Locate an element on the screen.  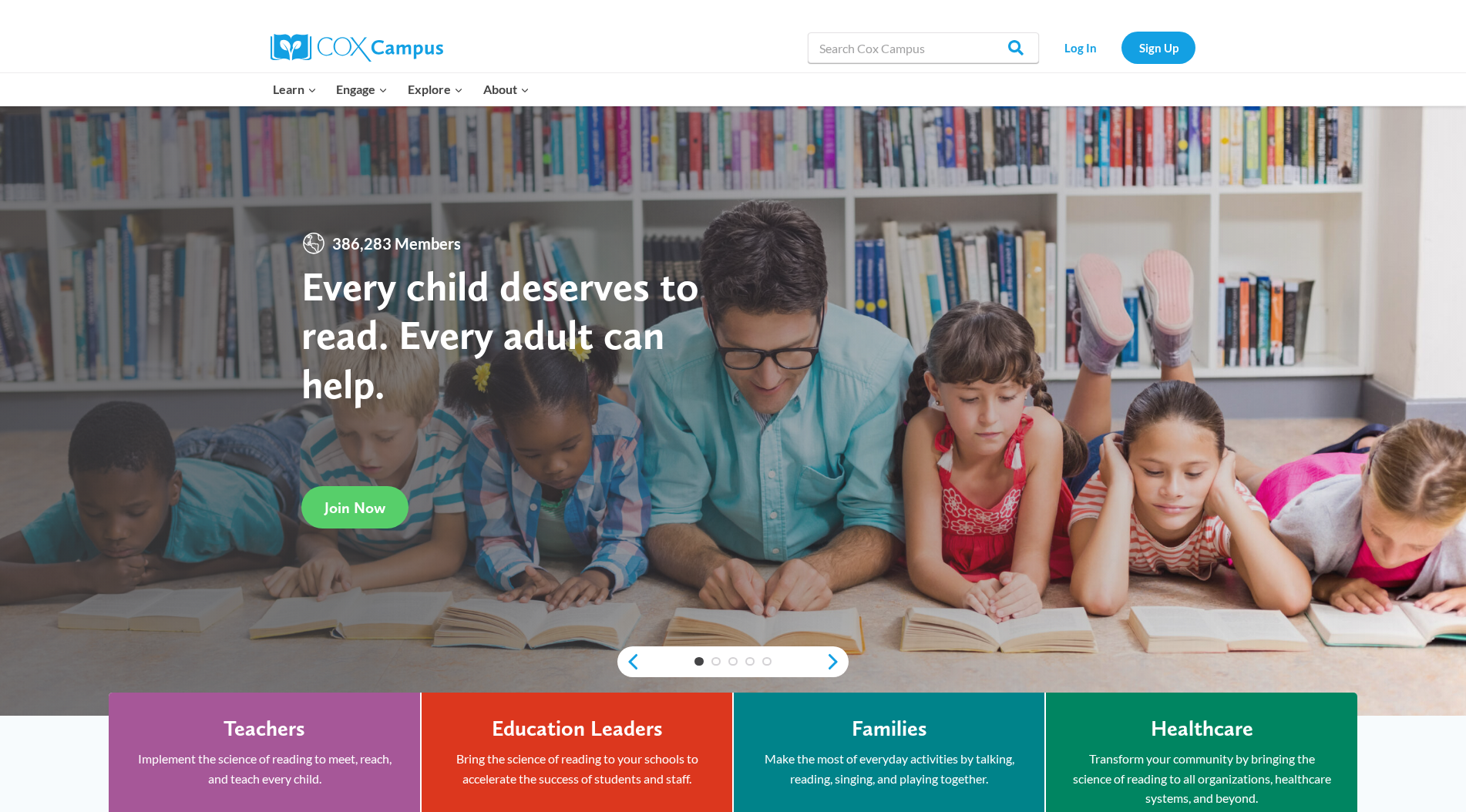
p: Bring the science of reading to your schools to accelerate the success of students and staff. is located at coordinates (576, 768).